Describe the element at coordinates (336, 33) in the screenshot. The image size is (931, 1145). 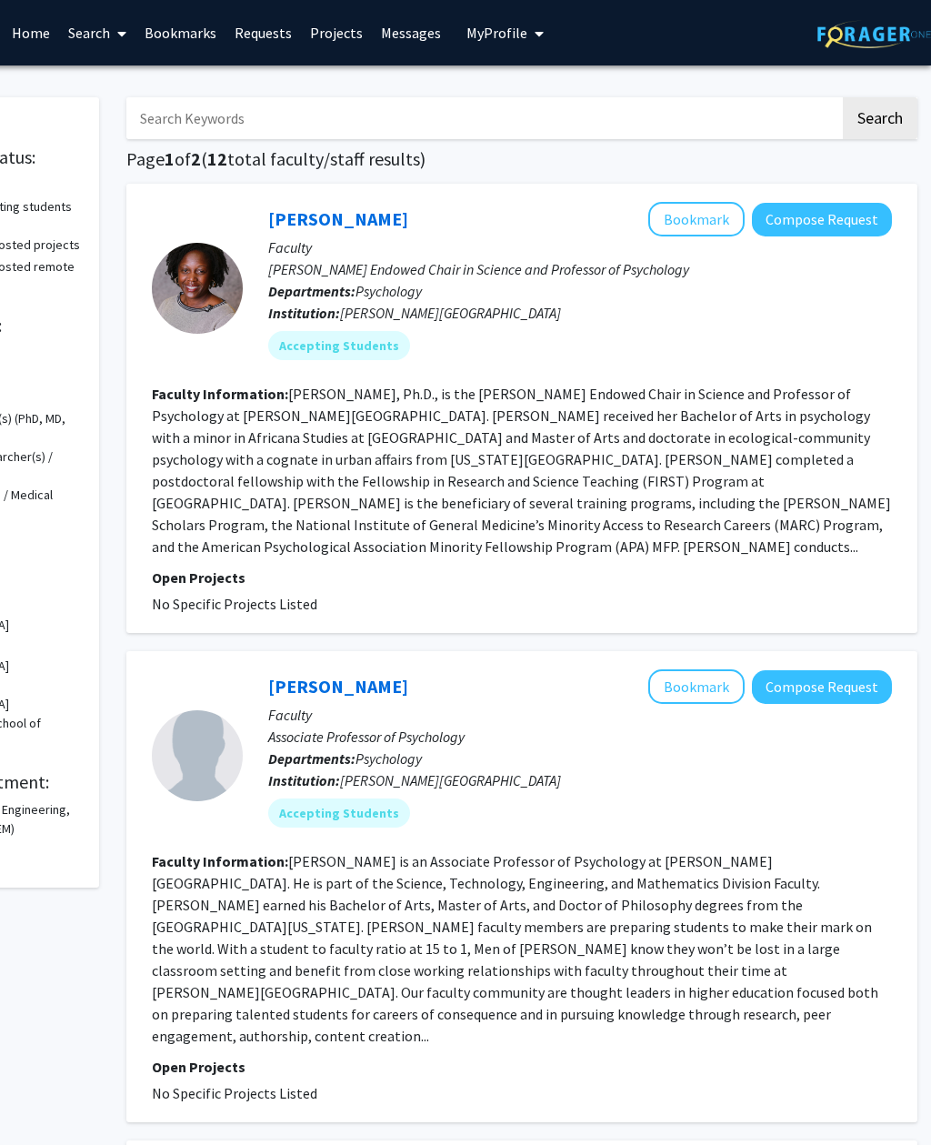
I see `a: Projects` at that location.